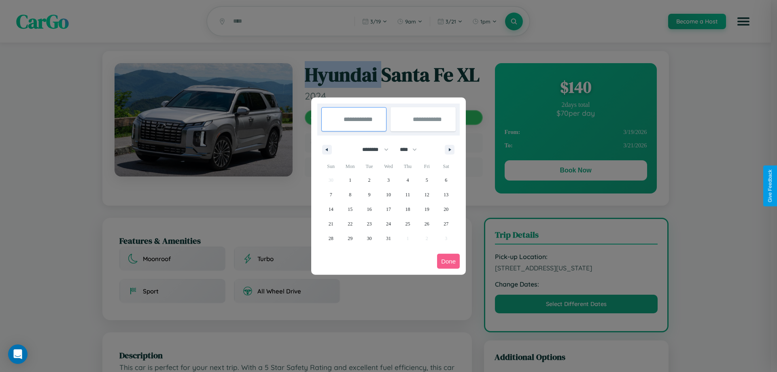  I want to click on button: 11, so click(407, 195).